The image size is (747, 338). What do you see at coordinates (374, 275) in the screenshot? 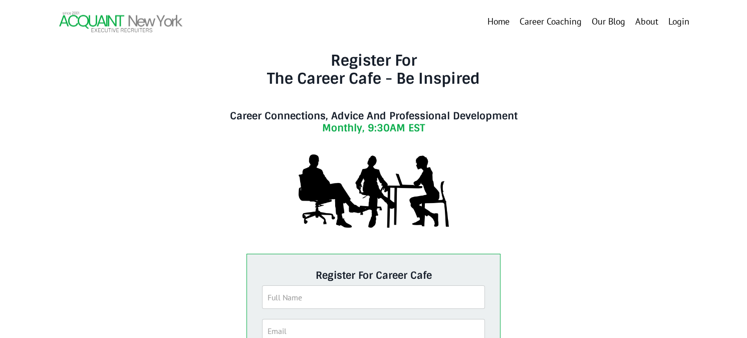
I see `h5: Register For Career Cafe` at bounding box center [374, 275].